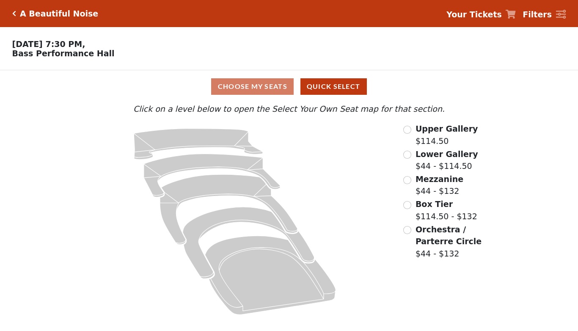 This screenshot has width=578, height=331. Describe the element at coordinates (544, 14) in the screenshot. I see `a: Filters` at that location.